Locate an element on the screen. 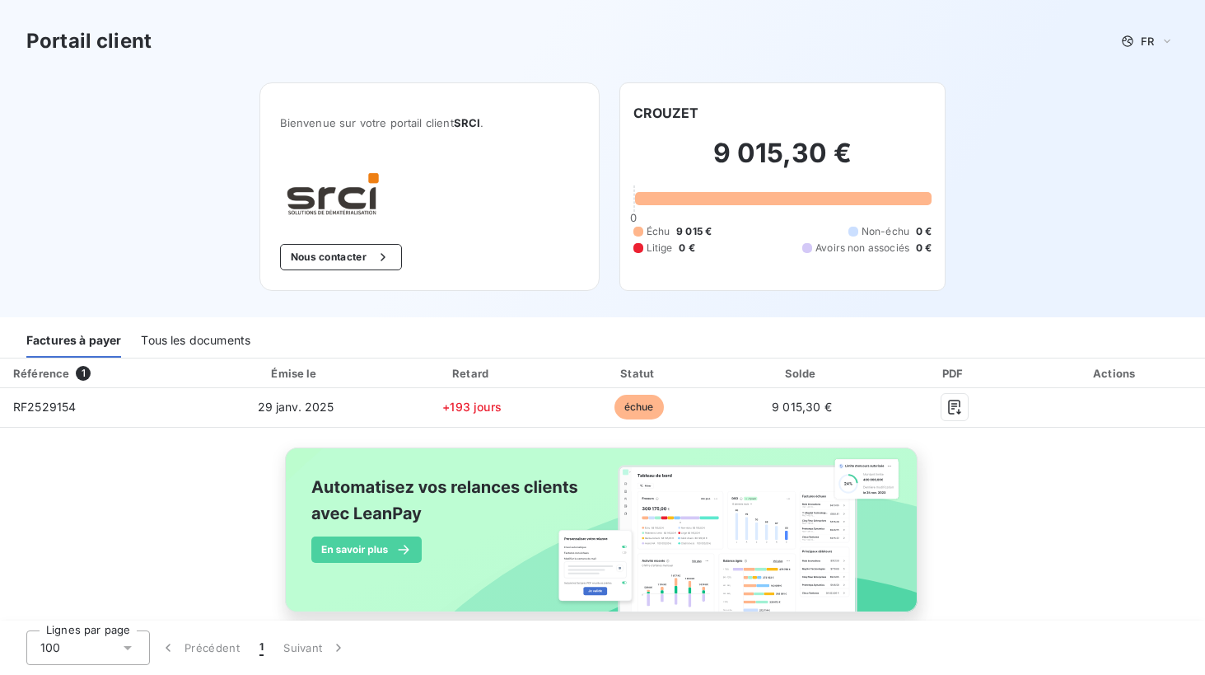  span: RF2529154 is located at coordinates (44, 406).